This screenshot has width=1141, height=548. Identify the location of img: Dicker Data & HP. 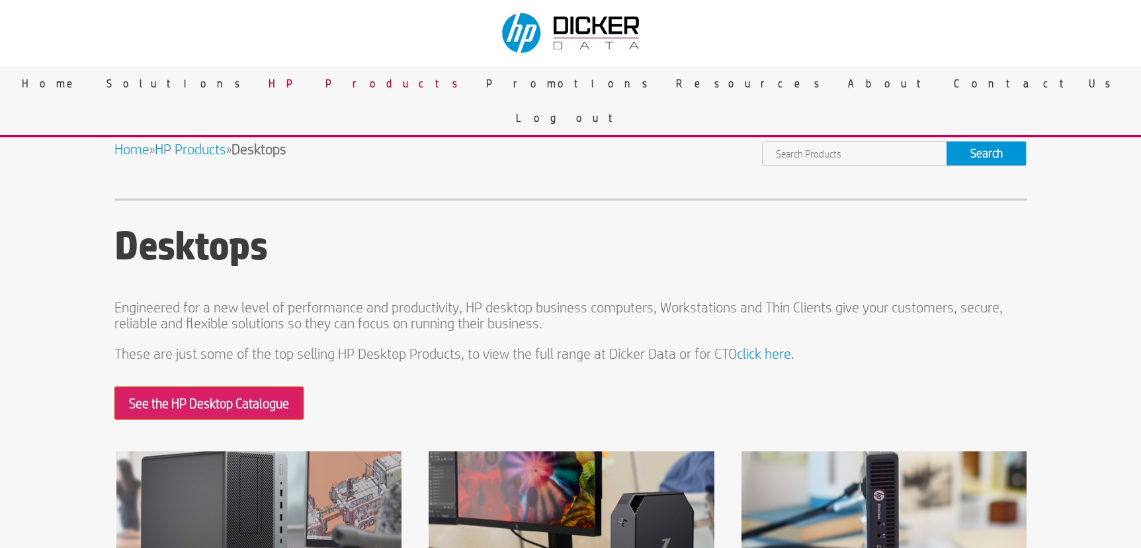
(572, 33).